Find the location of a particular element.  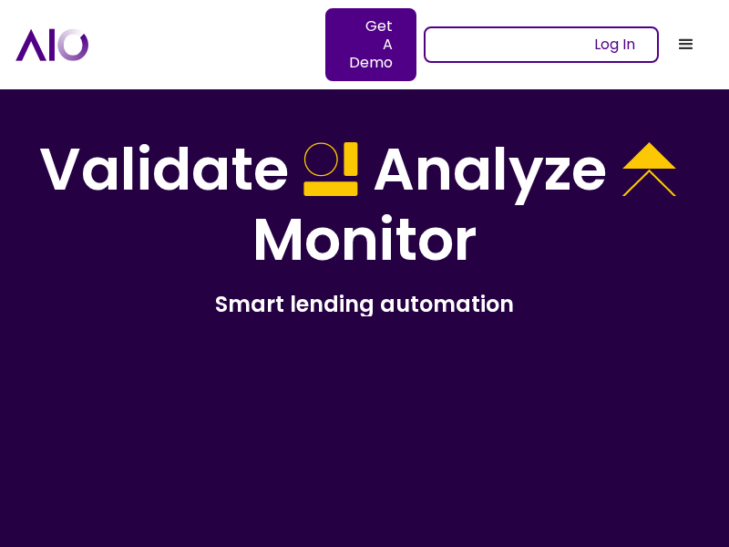

div: menu is located at coordinates (686, 45).